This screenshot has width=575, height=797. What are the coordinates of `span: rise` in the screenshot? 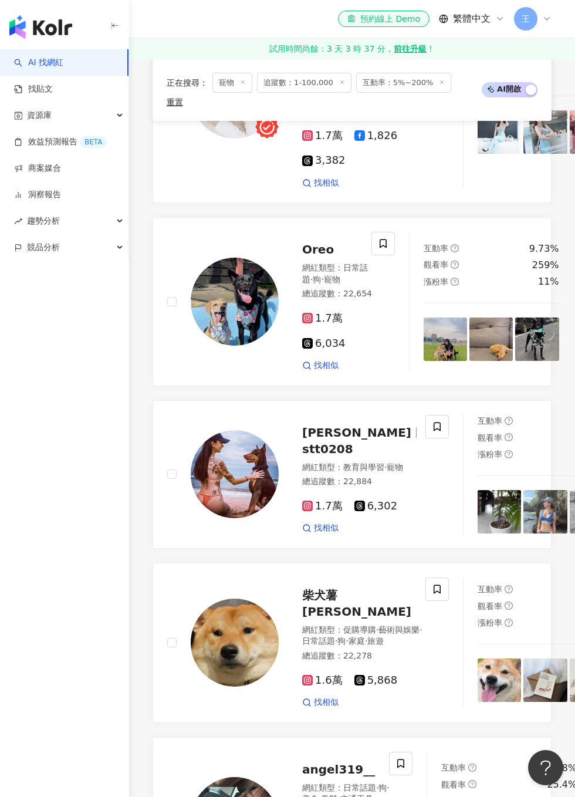 It's located at (18, 221).